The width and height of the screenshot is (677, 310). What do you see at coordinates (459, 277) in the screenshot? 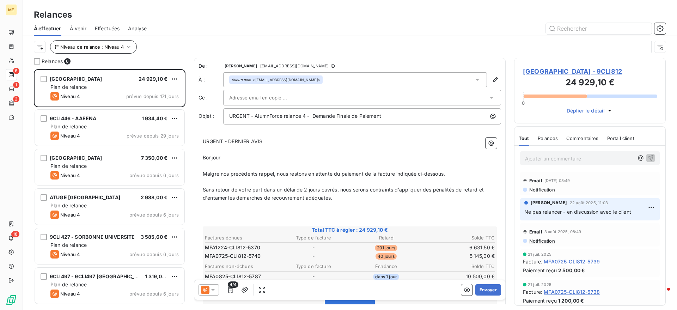
I see `td: 10 500,00 €` at bounding box center [459, 277].